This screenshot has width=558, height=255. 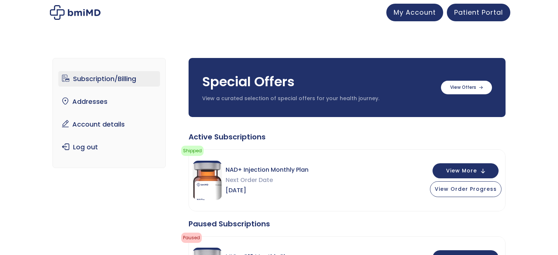 I want to click on span: View More, so click(x=462, y=171).